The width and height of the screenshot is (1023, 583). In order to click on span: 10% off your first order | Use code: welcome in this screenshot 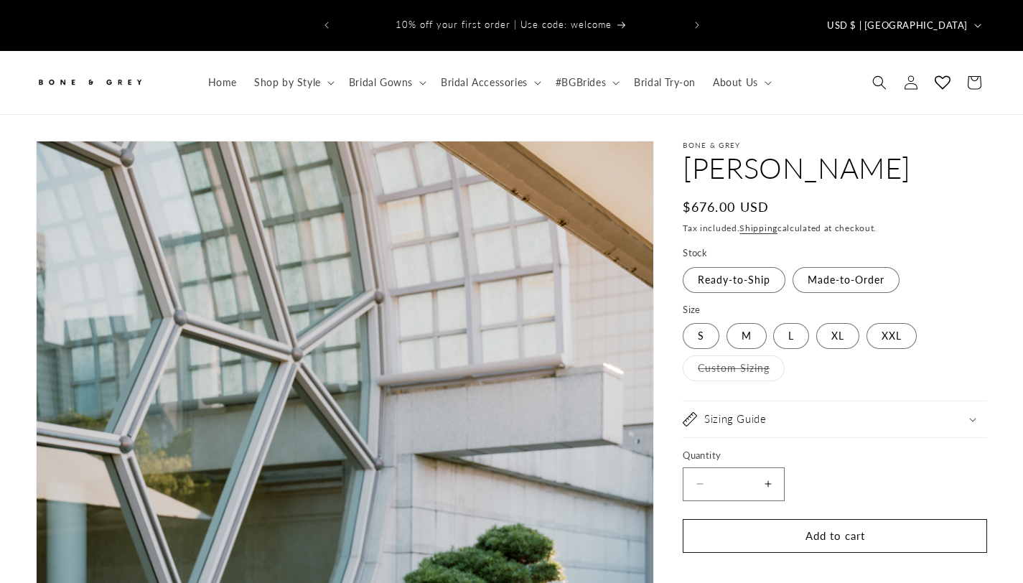, I will do `click(503, 24)`.